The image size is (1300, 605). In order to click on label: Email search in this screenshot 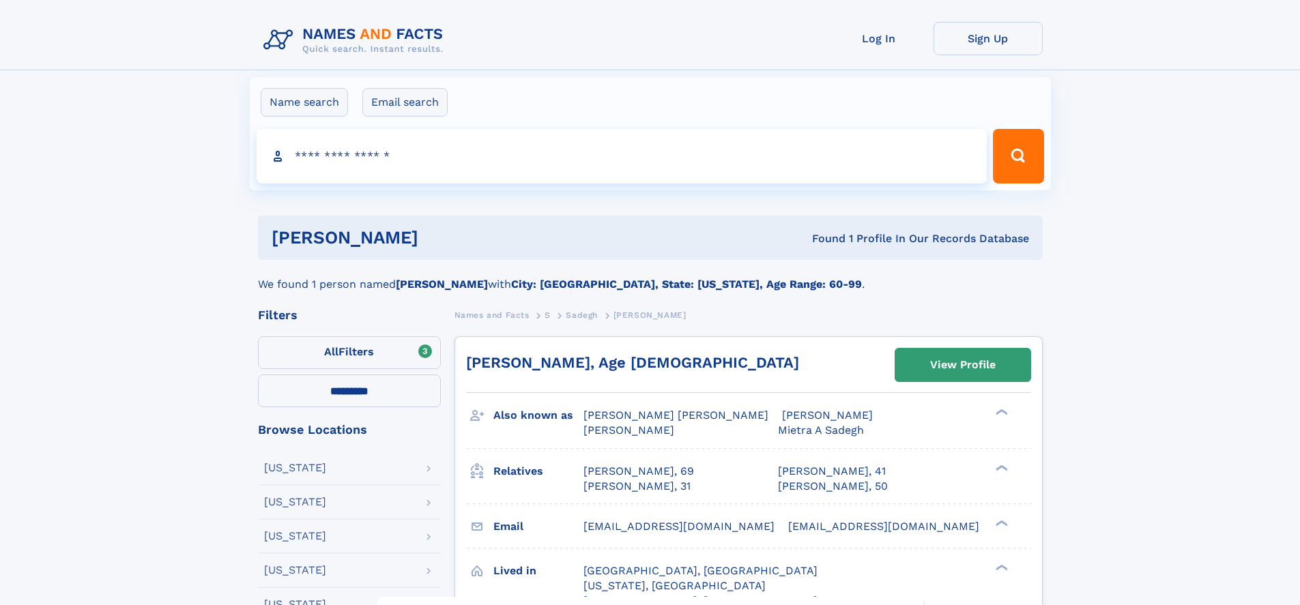, I will do `click(405, 102)`.